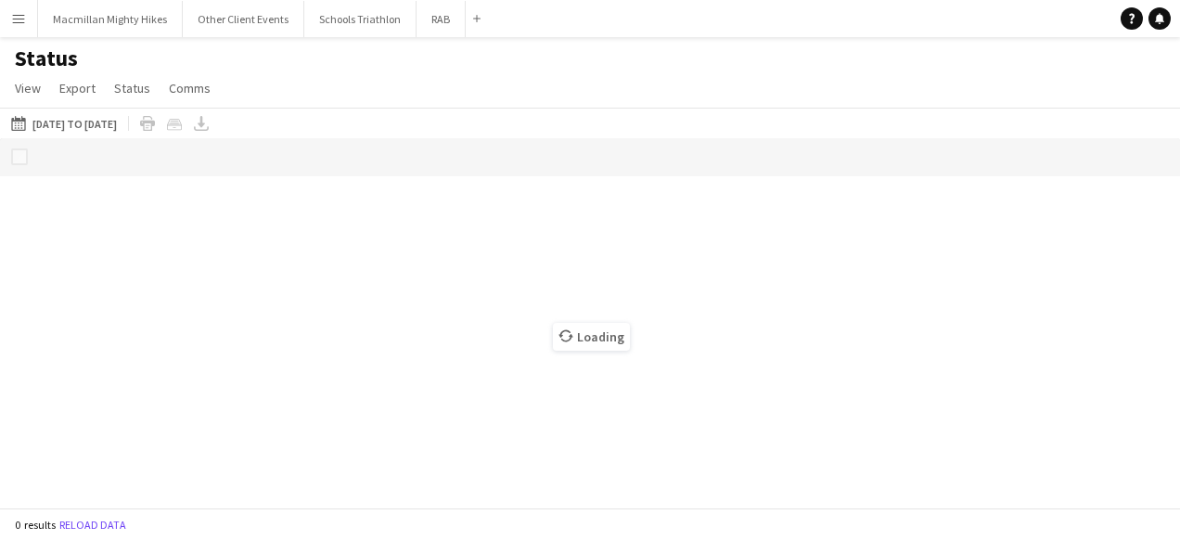  What do you see at coordinates (93, 525) in the screenshot?
I see `button: Reload data` at bounding box center [93, 525].